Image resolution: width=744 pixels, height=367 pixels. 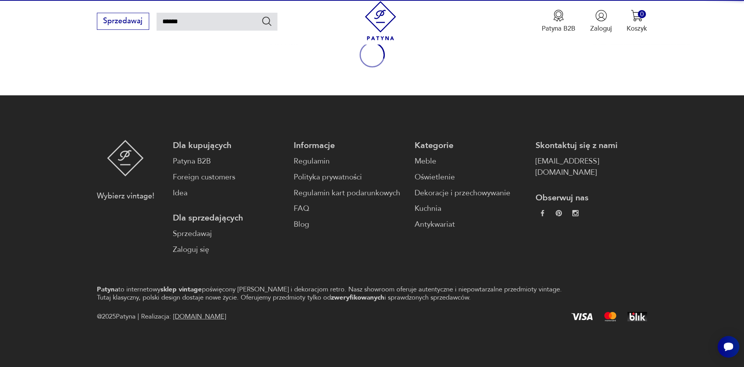 What do you see at coordinates (591, 145) in the screenshot?
I see `p: Skontaktuj się z nami` at bounding box center [591, 145].